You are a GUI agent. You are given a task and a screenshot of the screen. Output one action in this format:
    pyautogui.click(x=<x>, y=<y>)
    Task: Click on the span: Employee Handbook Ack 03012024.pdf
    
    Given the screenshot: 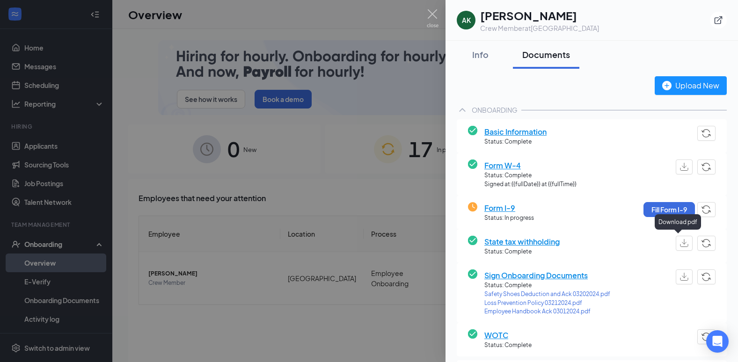 What is the action you would take?
    pyautogui.click(x=547, y=311)
    